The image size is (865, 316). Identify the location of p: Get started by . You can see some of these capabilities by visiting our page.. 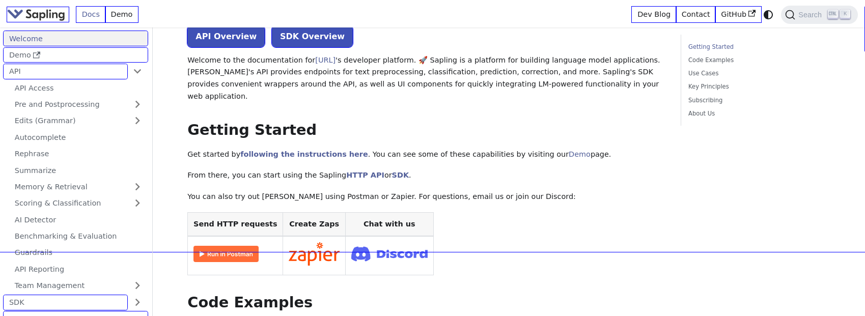
(426, 155).